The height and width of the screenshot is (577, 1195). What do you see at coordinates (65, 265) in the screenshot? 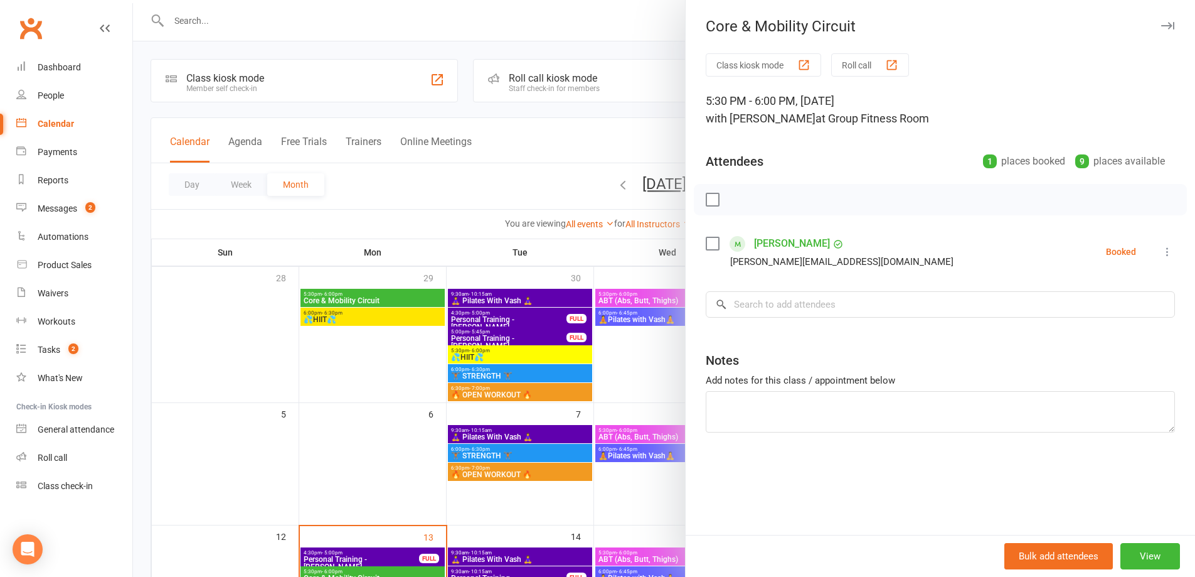
I see `div: Product Sales` at bounding box center [65, 265].